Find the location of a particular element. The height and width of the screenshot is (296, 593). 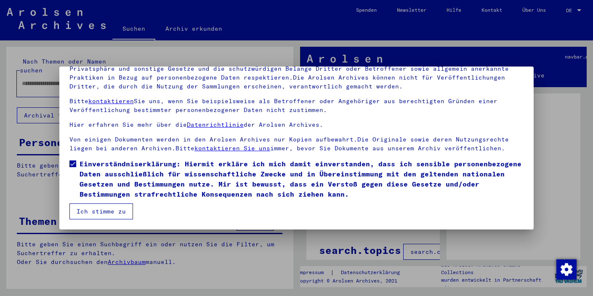

span: Einverständniserklärung: Hiermit erkläre ich mich damit einverstanden, dass ich sensible personen... is located at coordinates (301, 179).